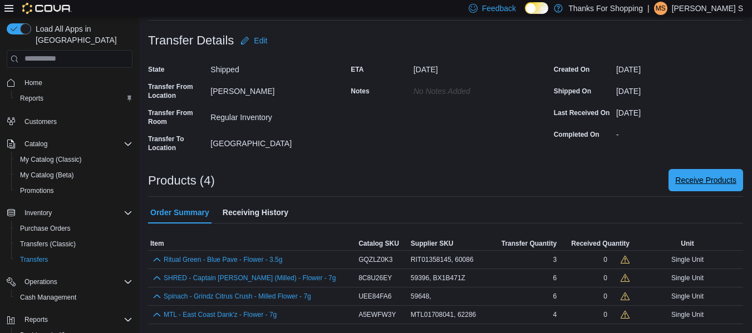  Describe the element at coordinates (254, 41) in the screenshot. I see `button: Edit` at that location.